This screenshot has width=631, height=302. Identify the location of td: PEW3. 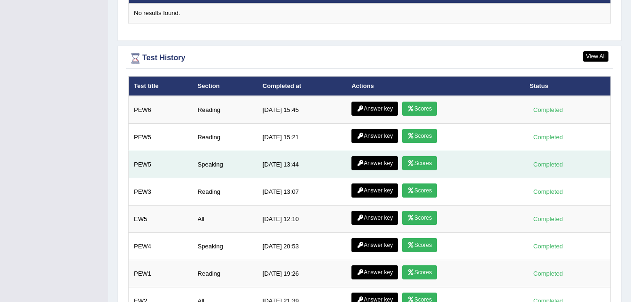
(161, 192).